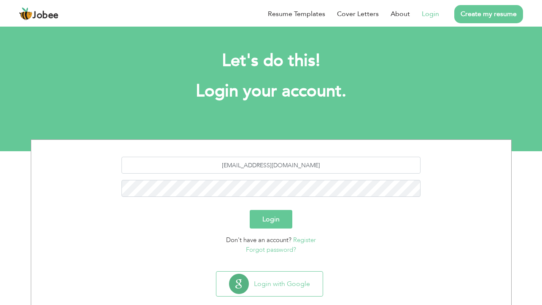 This screenshot has width=542, height=305. I want to click on button: Login with Google, so click(270, 284).